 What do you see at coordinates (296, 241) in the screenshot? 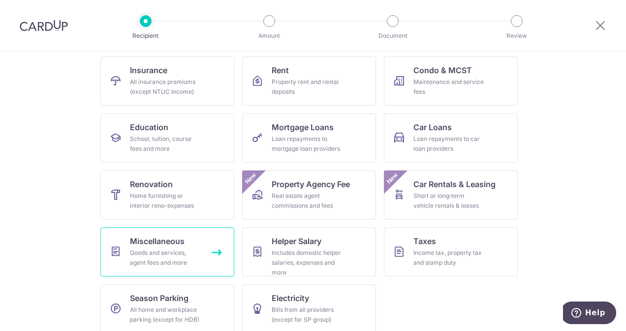
I see `span: Helper Salary` at bounding box center [296, 241].